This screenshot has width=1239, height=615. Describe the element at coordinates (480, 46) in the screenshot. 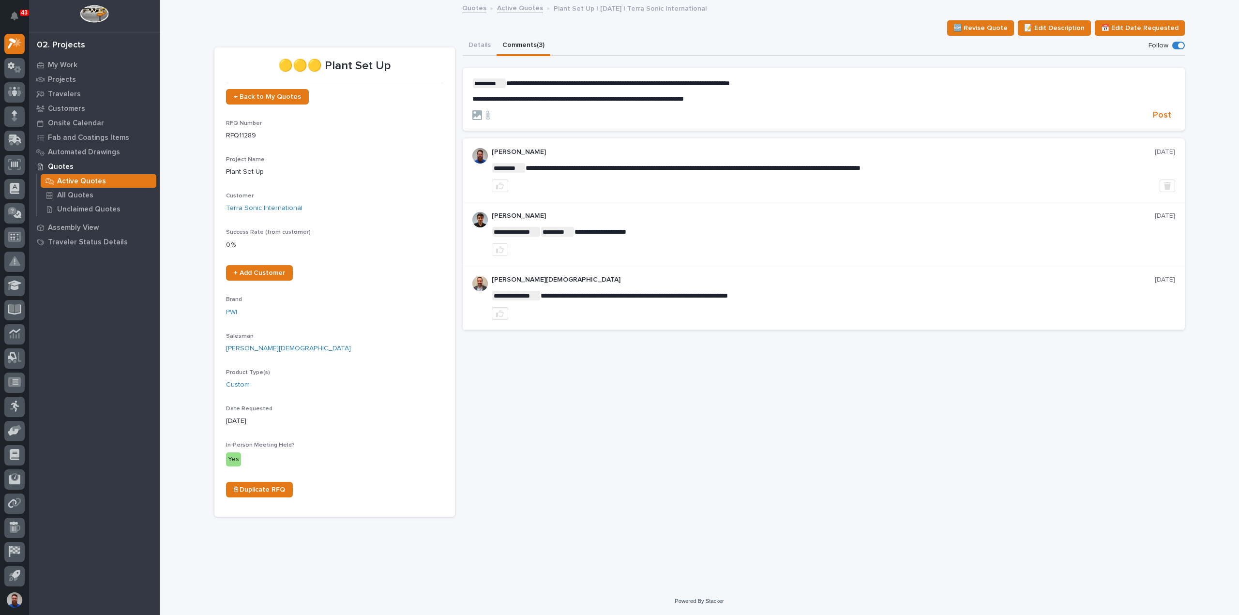

I see `button: Details` at that location.